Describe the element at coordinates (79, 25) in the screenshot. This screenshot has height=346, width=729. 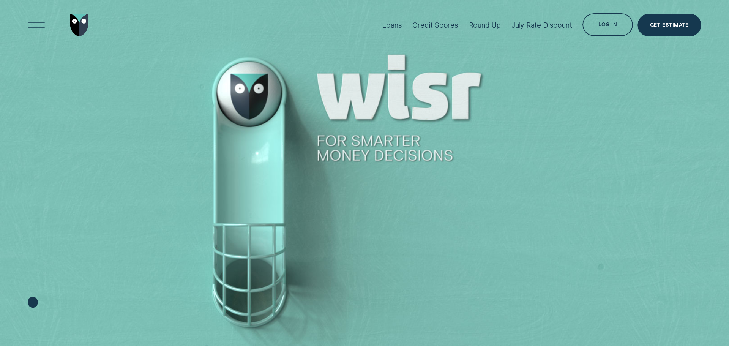
I see `img: Wisr` at that location.